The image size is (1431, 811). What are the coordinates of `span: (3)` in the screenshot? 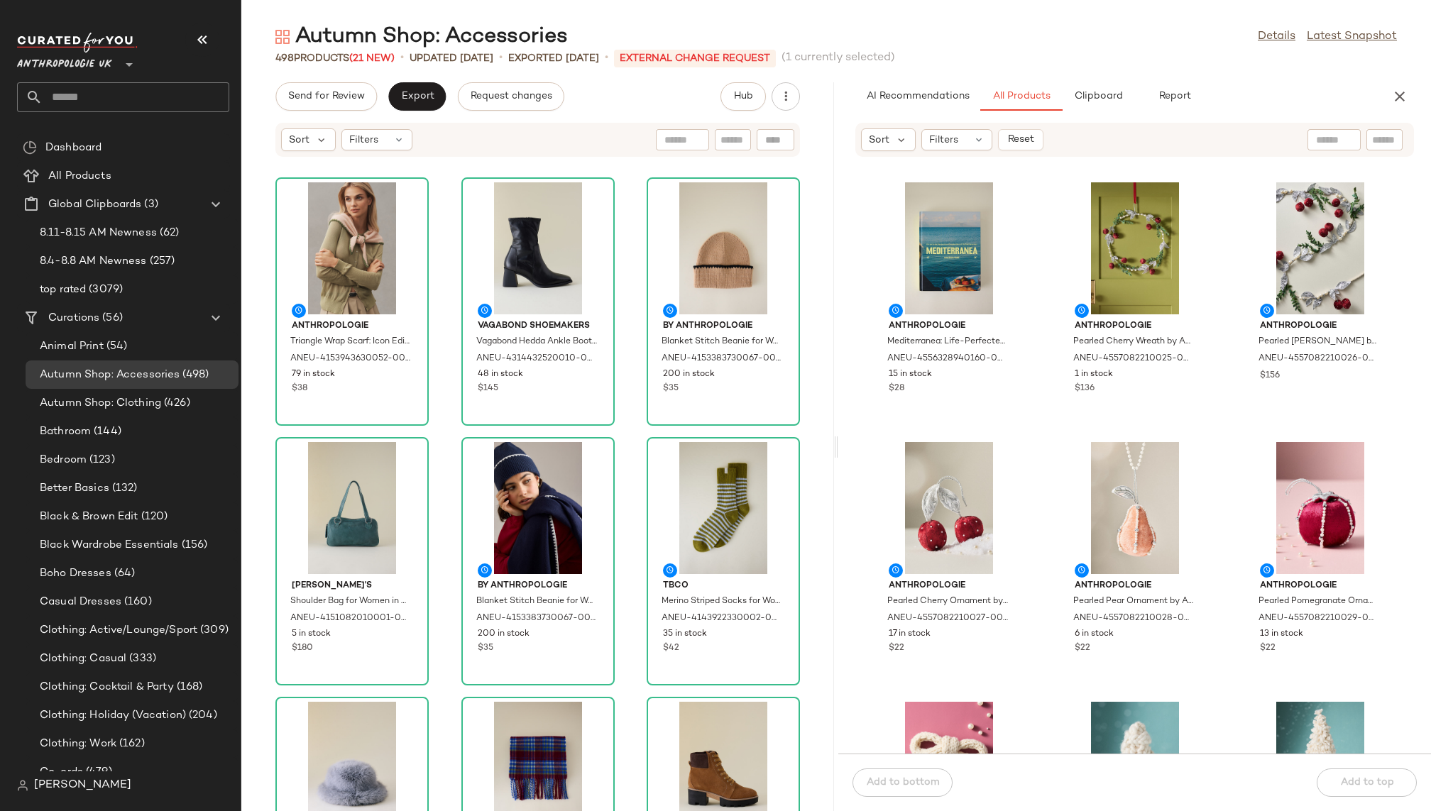 It's located at (149, 204).